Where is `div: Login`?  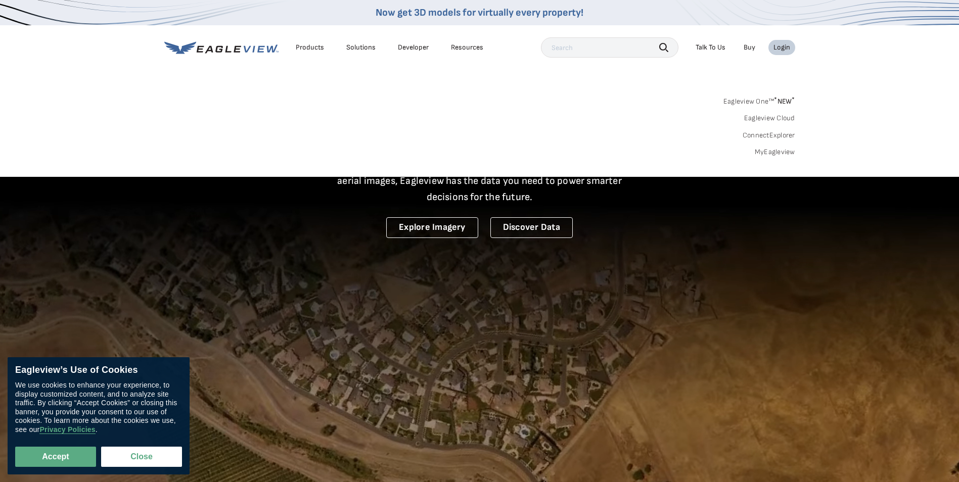 div: Login is located at coordinates (782, 48).